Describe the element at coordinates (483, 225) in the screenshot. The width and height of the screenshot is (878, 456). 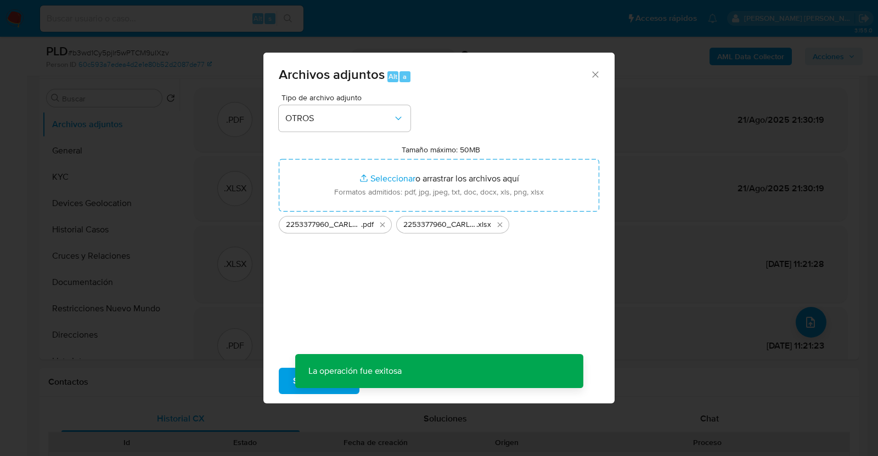
I see `span: .xlsx` at that location.